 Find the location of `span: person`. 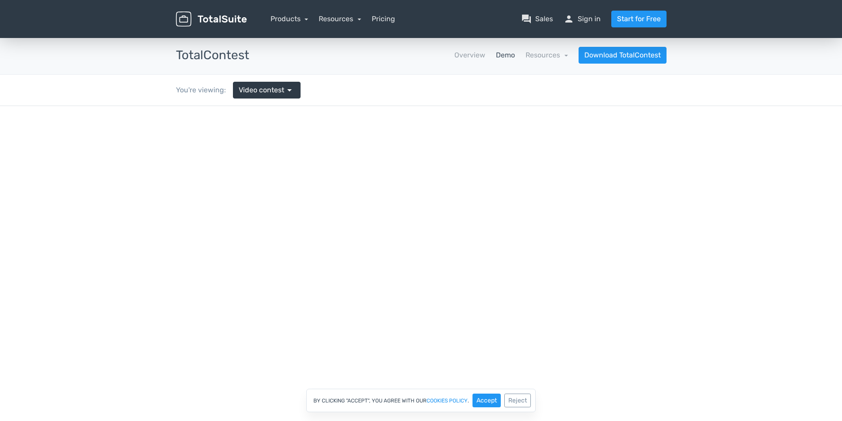

span: person is located at coordinates (569, 19).